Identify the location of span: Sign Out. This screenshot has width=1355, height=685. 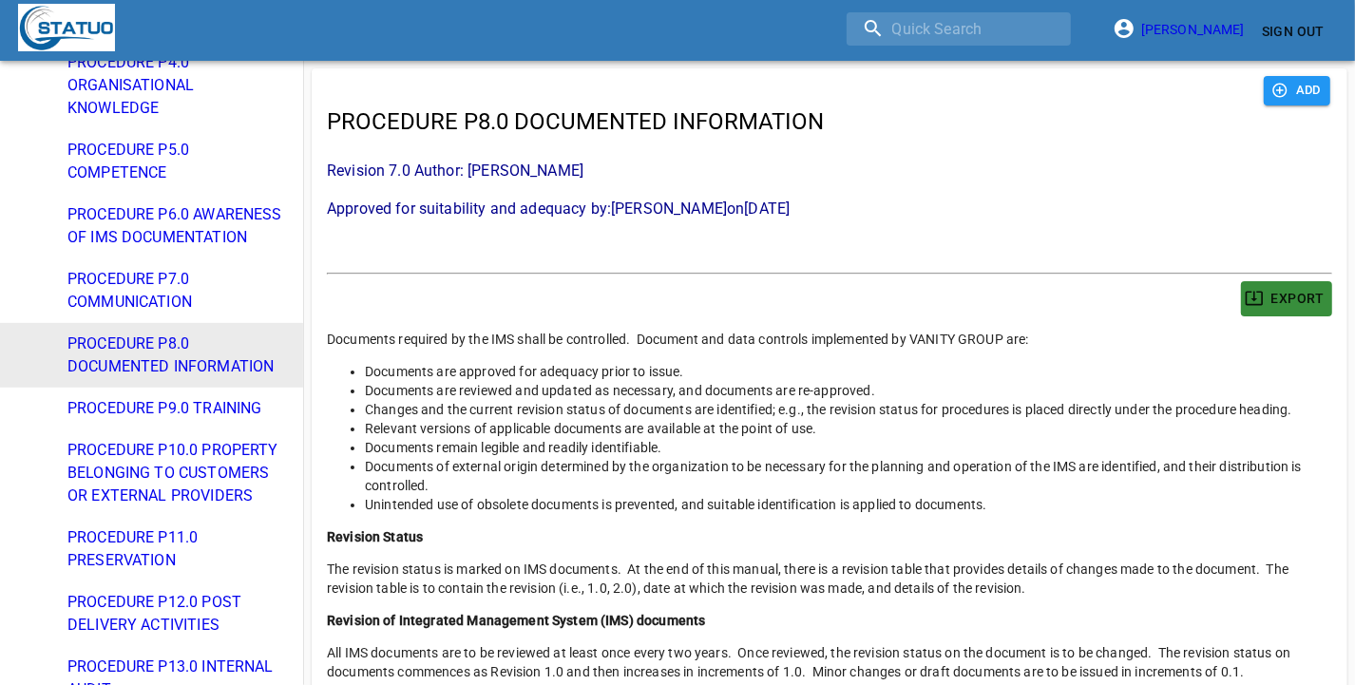
(1293, 31).